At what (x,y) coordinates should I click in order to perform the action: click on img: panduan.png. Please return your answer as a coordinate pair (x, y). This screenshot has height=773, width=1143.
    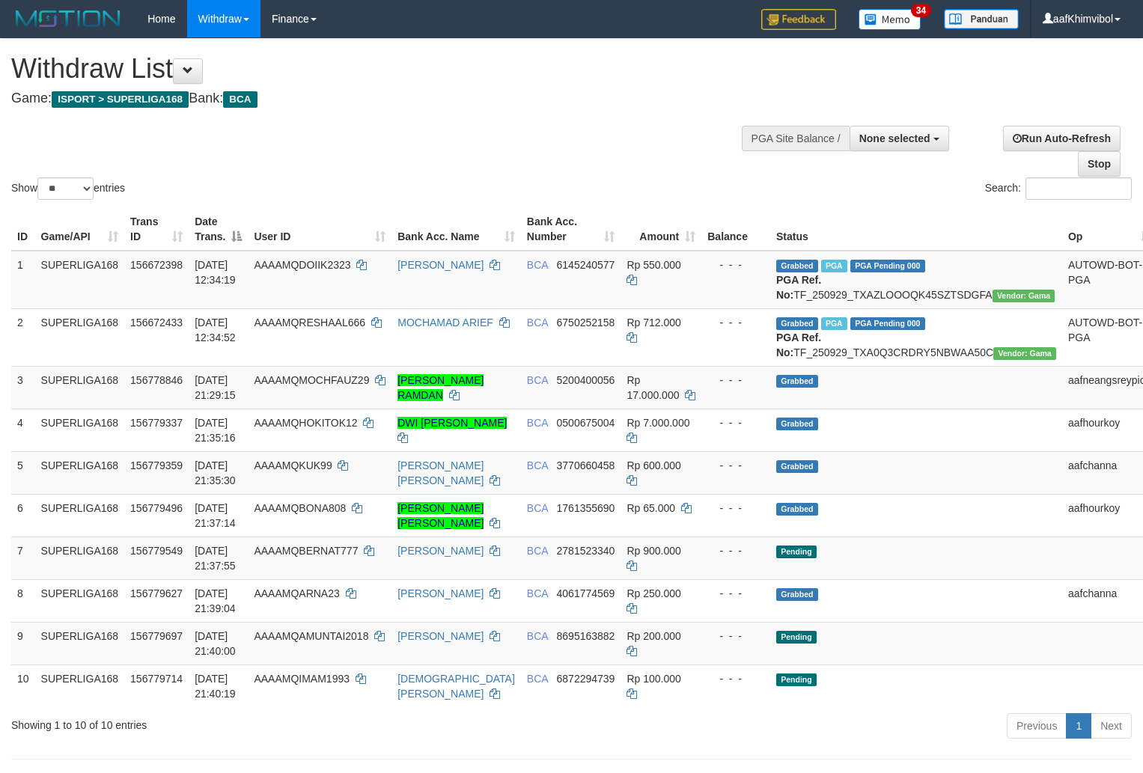
    Looking at the image, I should click on (981, 19).